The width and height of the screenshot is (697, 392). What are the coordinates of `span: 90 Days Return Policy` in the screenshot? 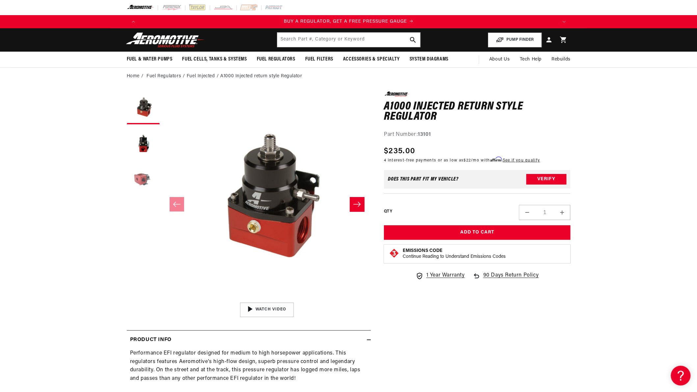 It's located at (511, 279).